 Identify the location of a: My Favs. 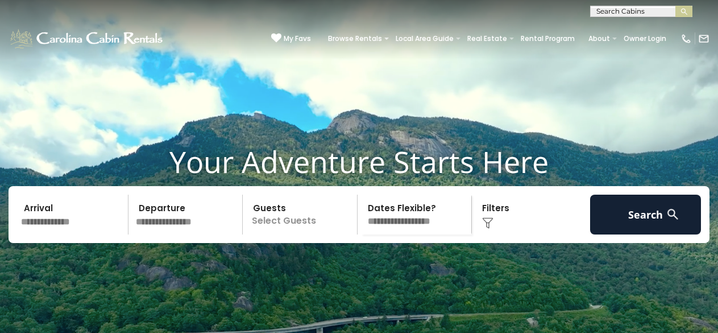
(291, 39).